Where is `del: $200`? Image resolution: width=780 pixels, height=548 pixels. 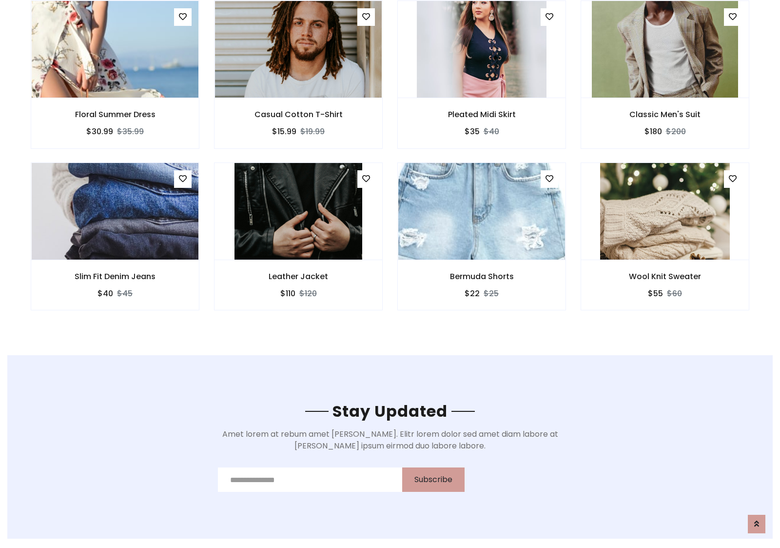 del: $200 is located at coordinates (676, 131).